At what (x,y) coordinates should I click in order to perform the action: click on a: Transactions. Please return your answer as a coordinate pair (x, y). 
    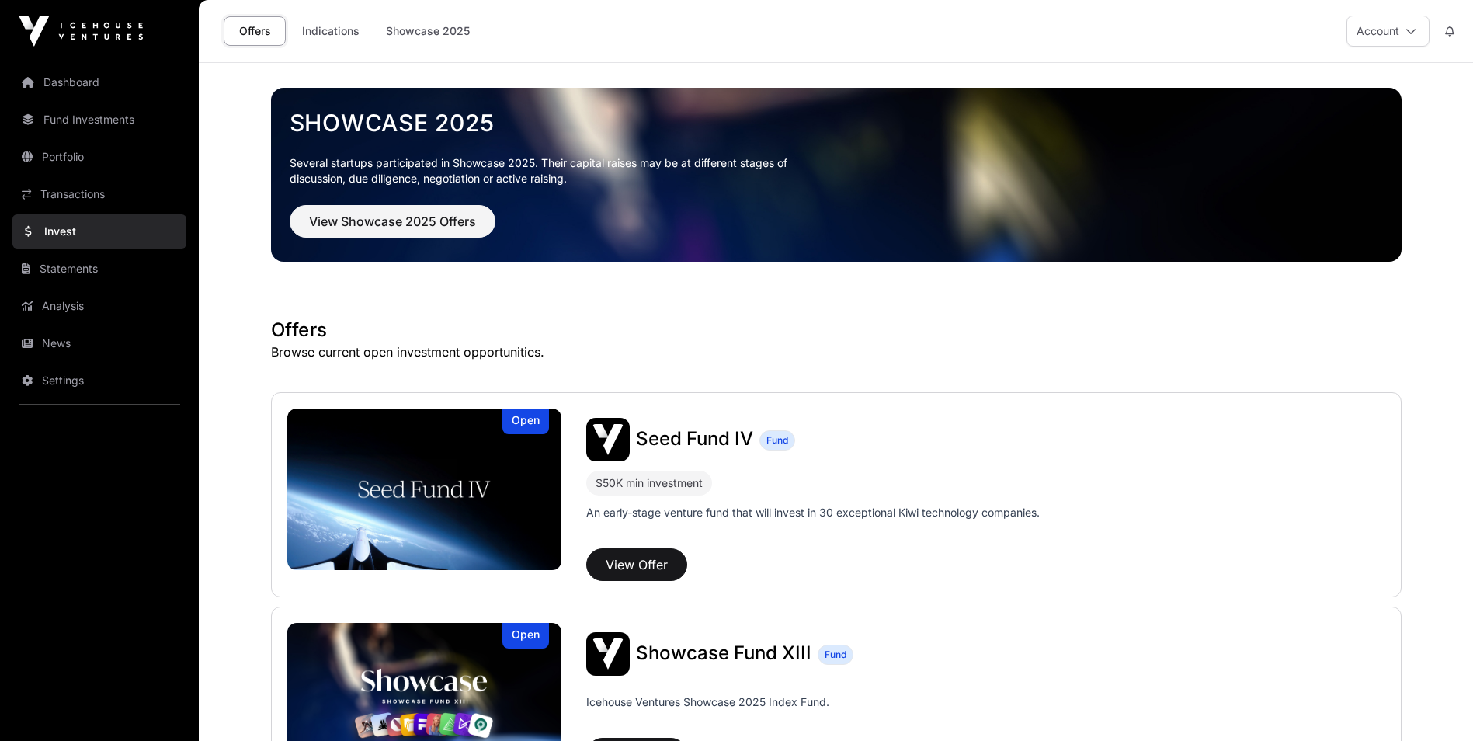
    Looking at the image, I should click on (99, 194).